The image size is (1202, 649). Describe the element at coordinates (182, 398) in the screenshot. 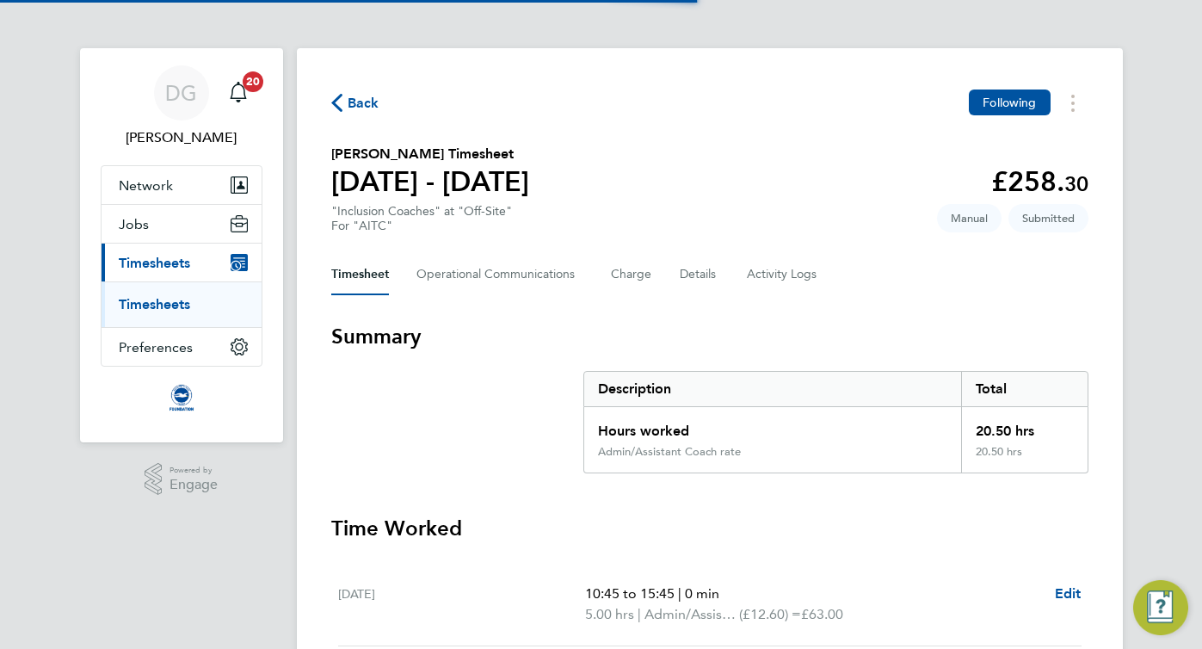

I see `img: albioninthecommunity-logo-retina.png` at that location.